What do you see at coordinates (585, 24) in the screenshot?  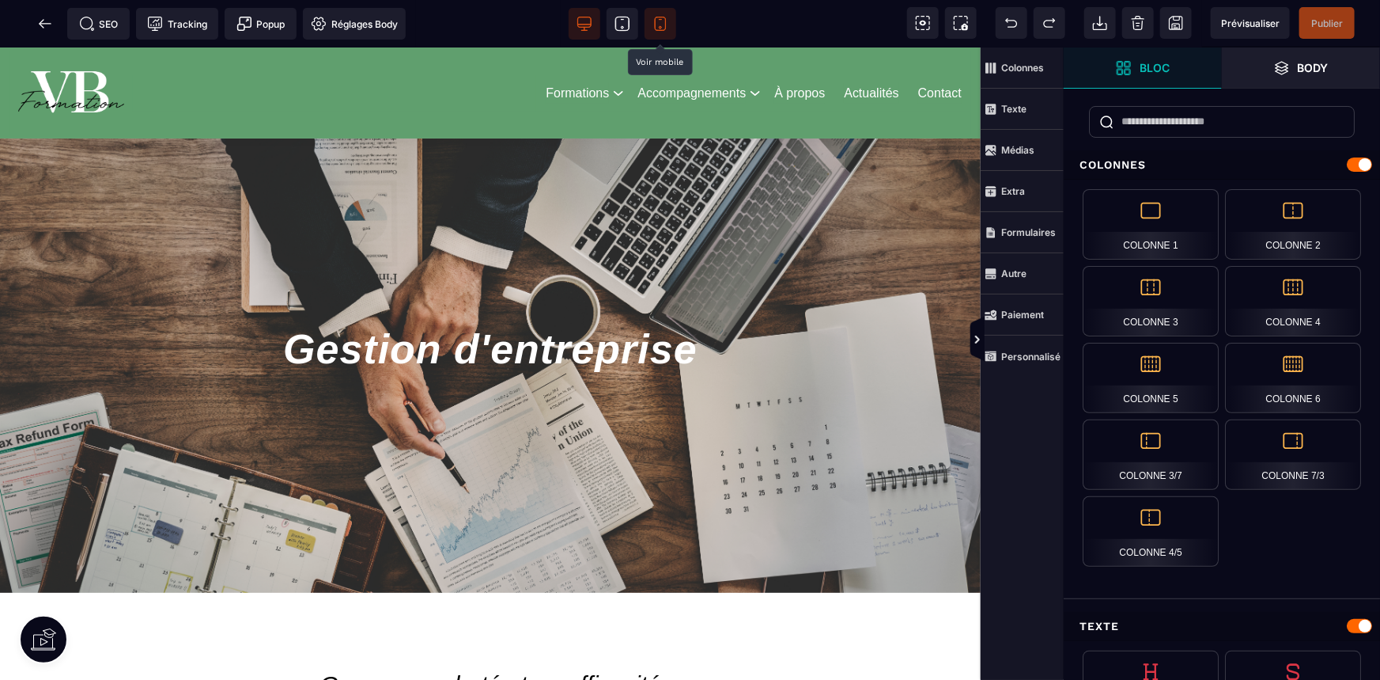 I see `span: Voir bureau` at bounding box center [585, 24].